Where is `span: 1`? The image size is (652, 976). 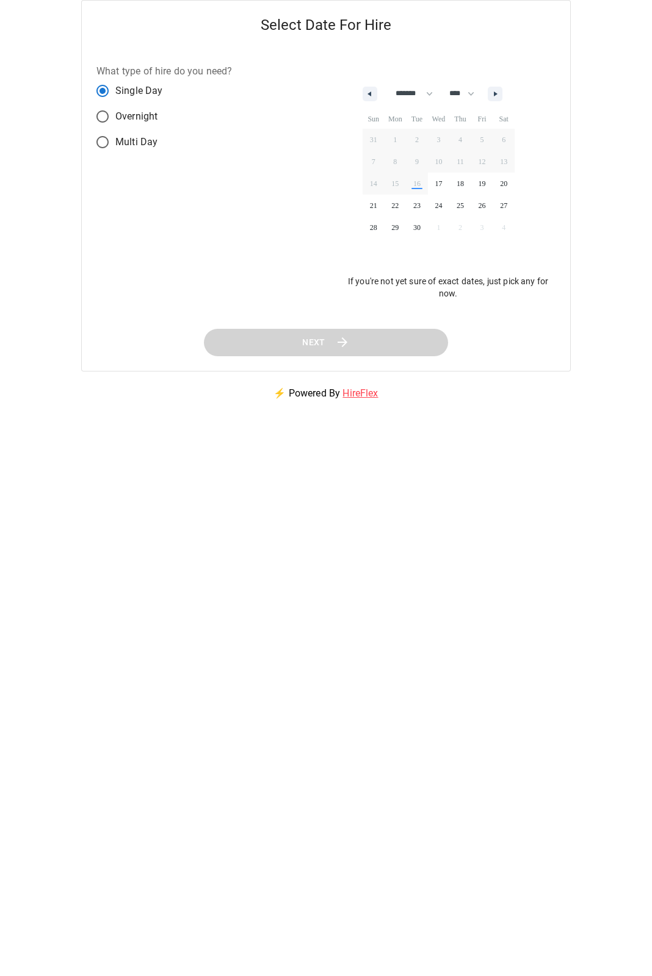
span: 1 is located at coordinates (395, 140).